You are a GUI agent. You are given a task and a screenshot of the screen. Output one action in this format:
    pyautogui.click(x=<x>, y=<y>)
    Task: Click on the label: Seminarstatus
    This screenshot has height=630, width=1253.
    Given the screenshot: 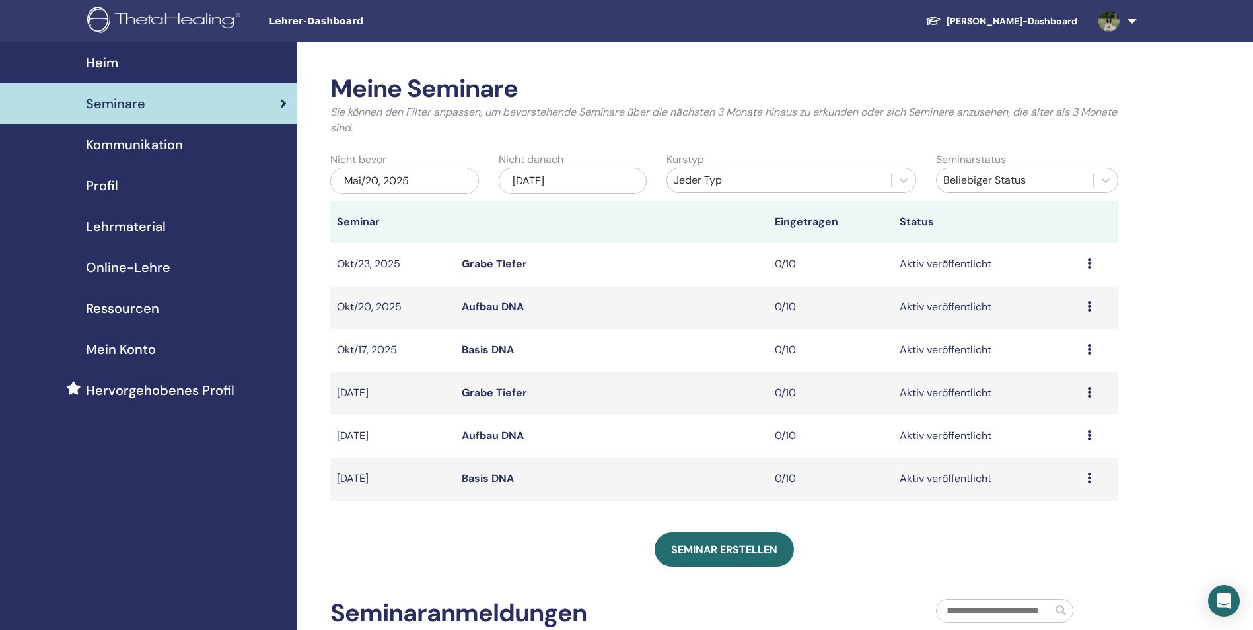 What is the action you would take?
    pyautogui.click(x=971, y=160)
    